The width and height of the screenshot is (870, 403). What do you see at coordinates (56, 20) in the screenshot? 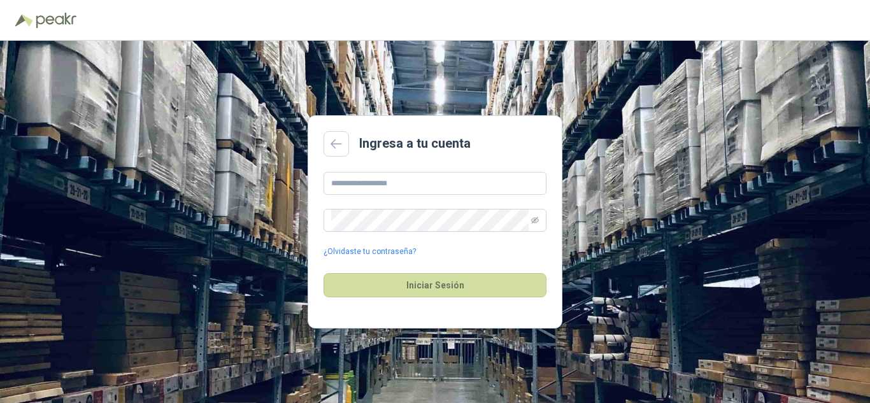
I see `img: Peakr` at bounding box center [56, 20].